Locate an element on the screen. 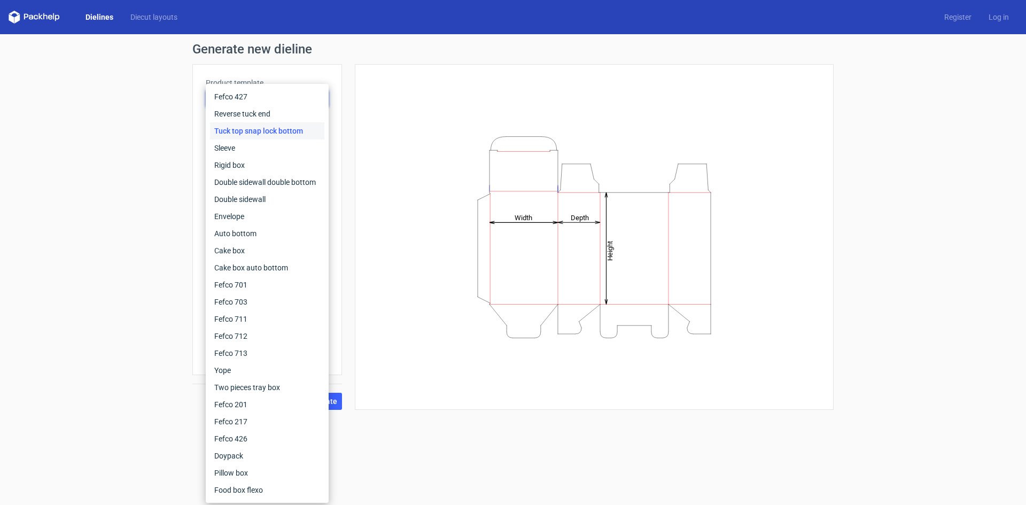 The width and height of the screenshot is (1026, 505). div: Fefco 713 is located at coordinates (267, 353).